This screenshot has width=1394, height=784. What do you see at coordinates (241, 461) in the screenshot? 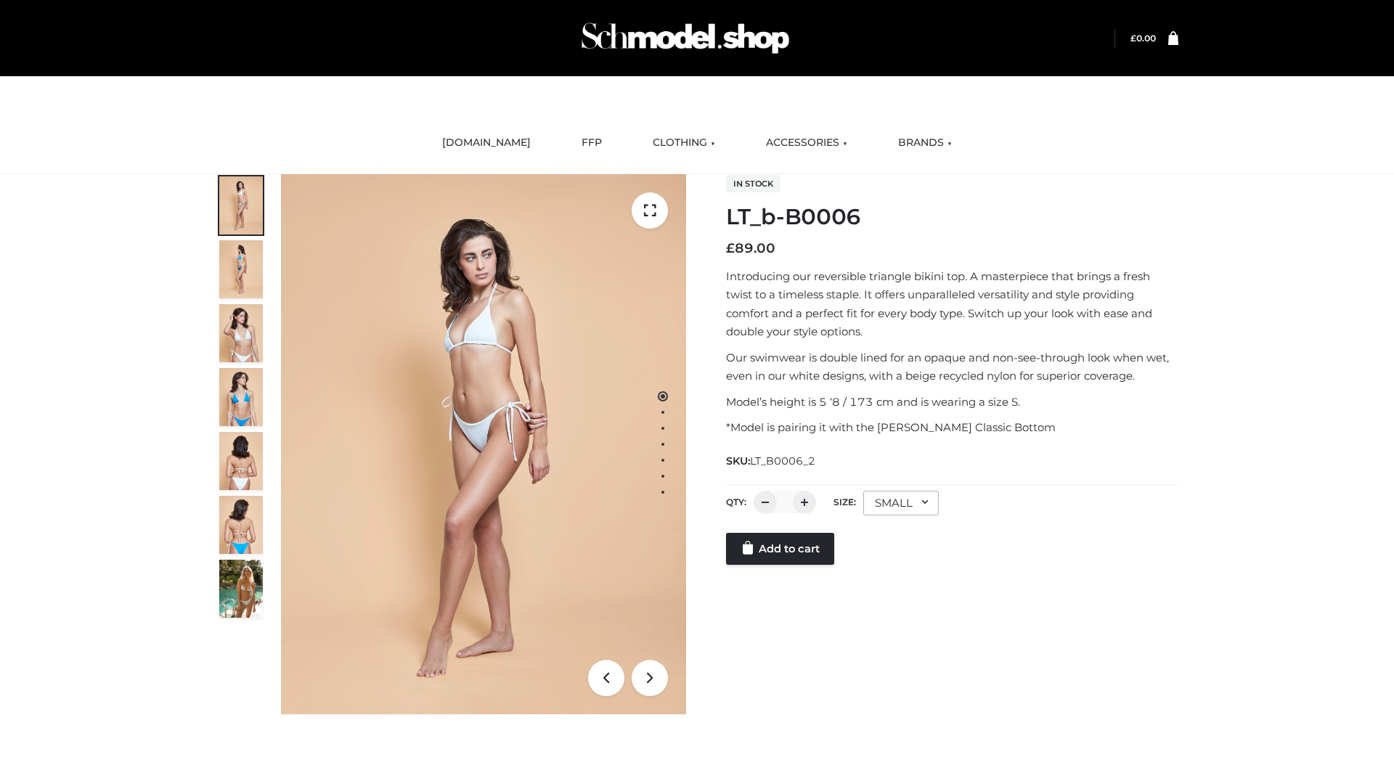
I see `img: ArielClassicBikiniTop_CloudNine_AzureSky_OW114ECO_7-scaled.jpg` at bounding box center [241, 461].